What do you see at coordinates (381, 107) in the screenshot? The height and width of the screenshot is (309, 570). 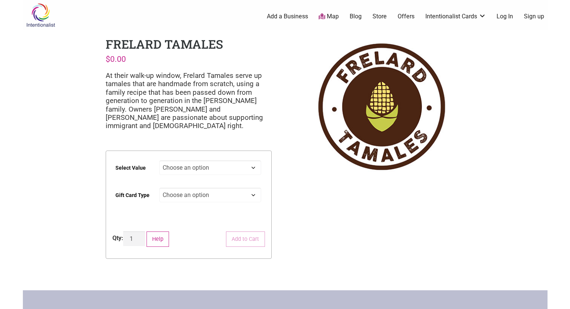 I see `img: Frelard Tamales logo` at bounding box center [381, 107].